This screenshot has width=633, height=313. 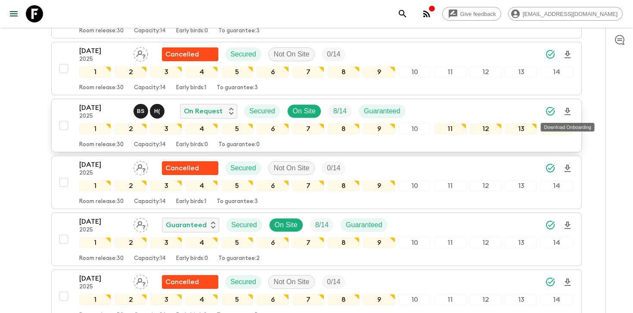 I want to click on p: H (, so click(x=157, y=111).